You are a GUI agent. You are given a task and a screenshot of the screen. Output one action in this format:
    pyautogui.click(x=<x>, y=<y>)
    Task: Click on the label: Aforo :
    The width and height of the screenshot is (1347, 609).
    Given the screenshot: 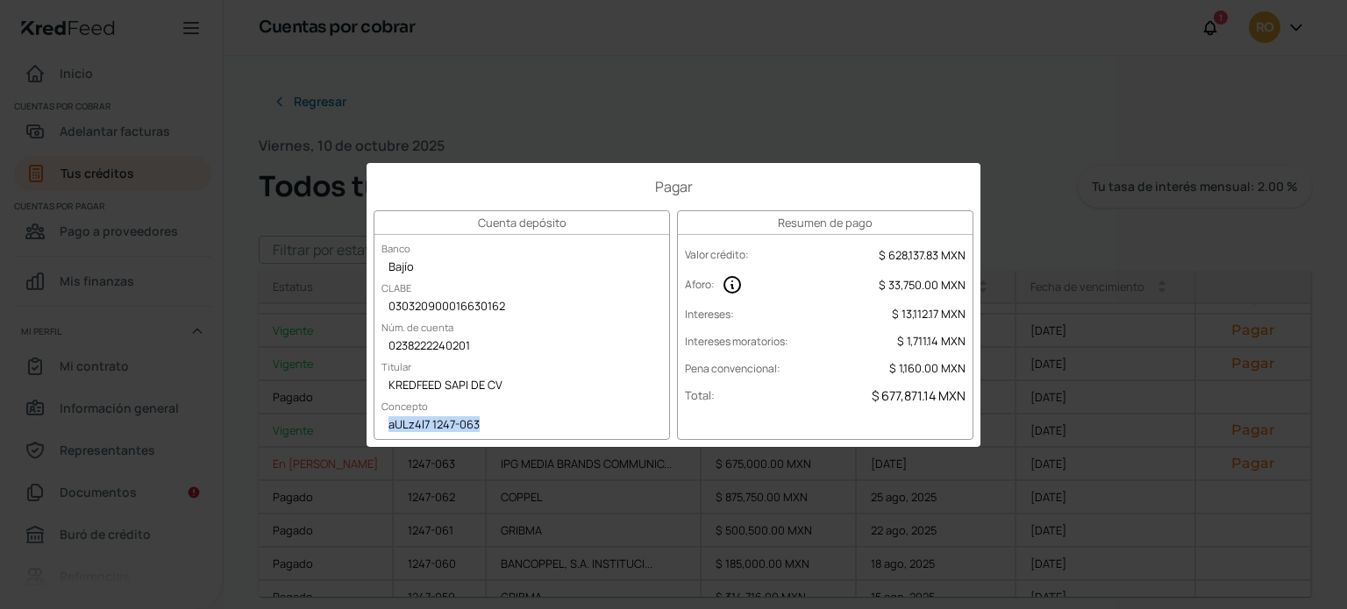 What is the action you would take?
    pyautogui.click(x=700, y=284)
    